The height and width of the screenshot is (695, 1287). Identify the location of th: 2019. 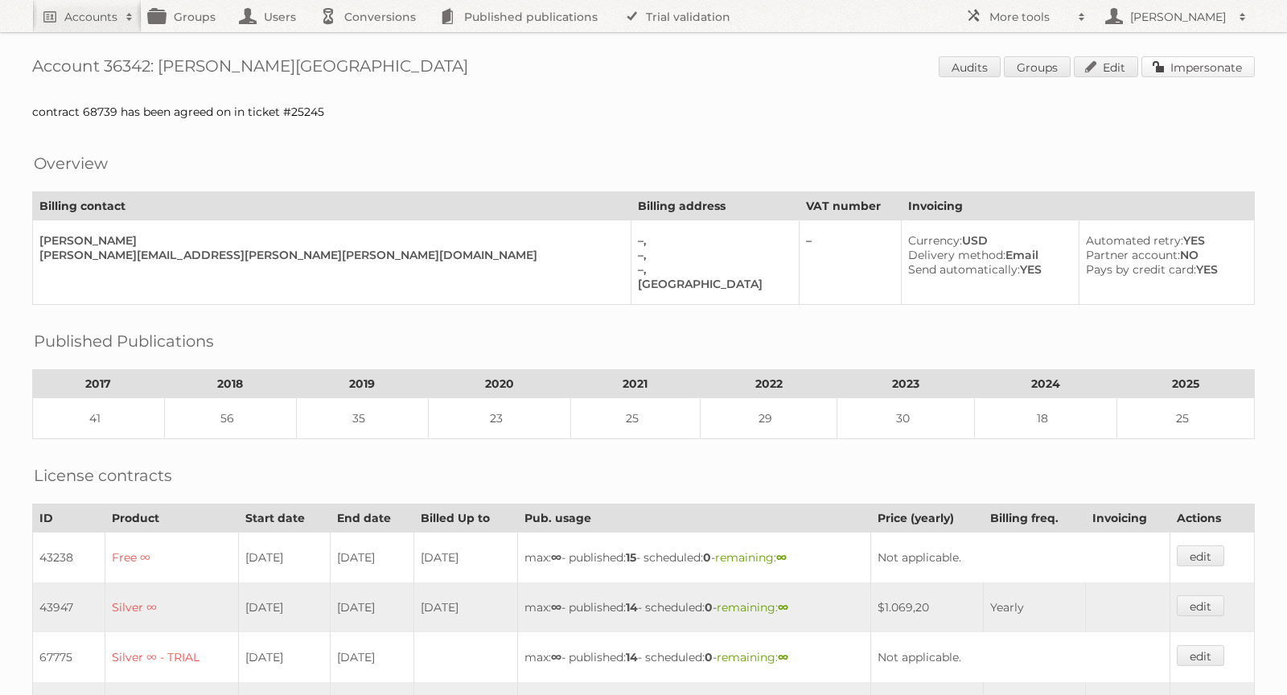
(362, 384).